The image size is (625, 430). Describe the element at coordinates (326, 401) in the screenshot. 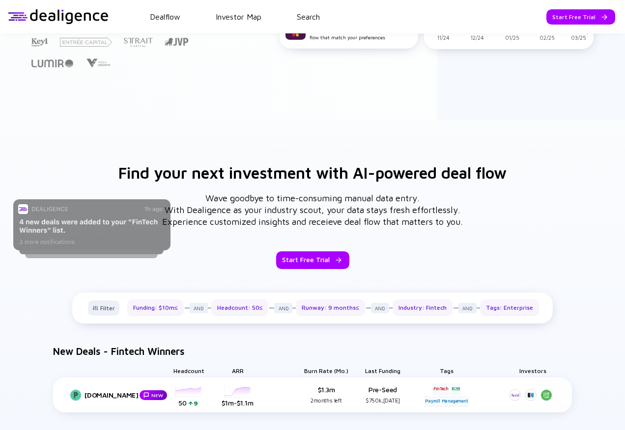

I see `div: 2 months left` at that location.